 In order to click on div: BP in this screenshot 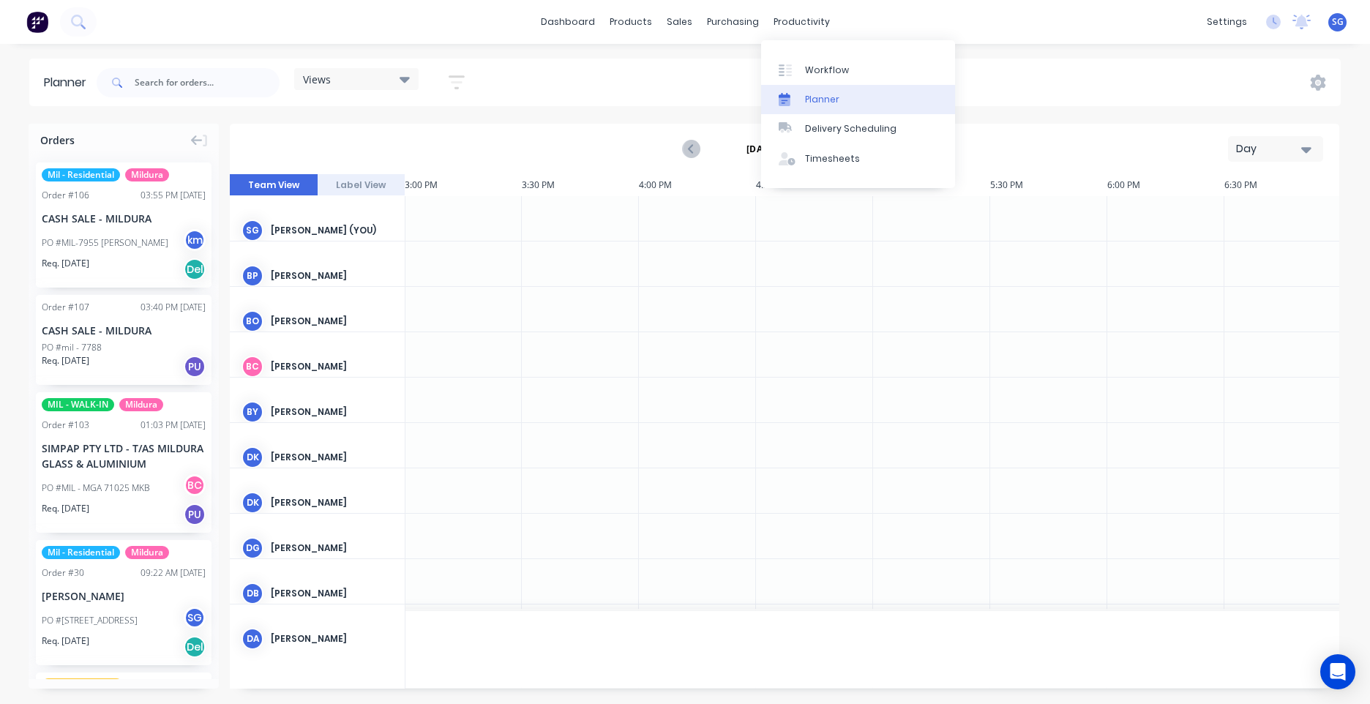, I will do `click(252, 276)`.